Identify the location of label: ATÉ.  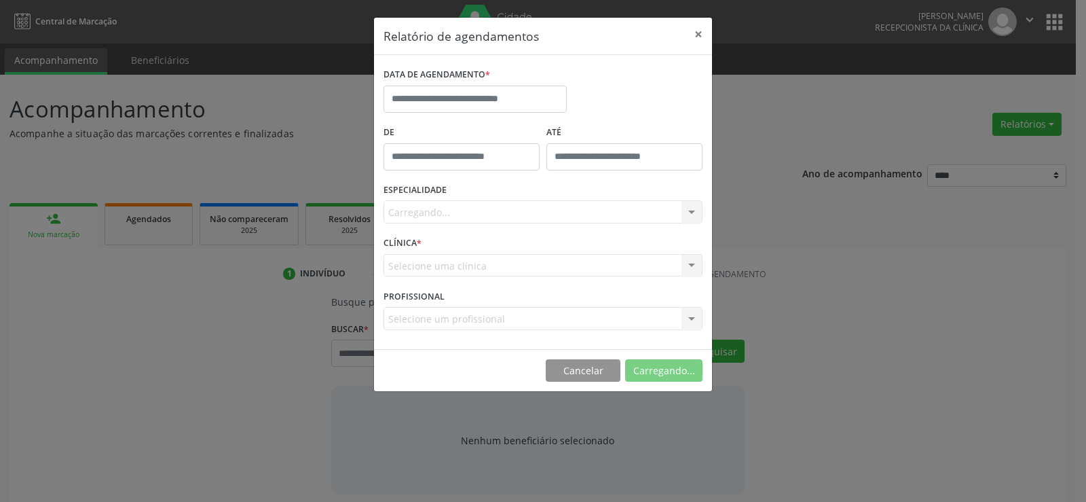
(625, 132).